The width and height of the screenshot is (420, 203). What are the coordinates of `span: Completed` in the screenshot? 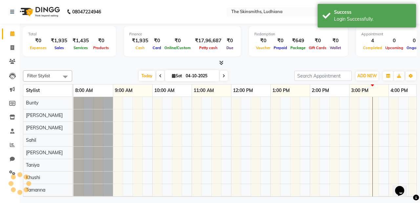 It's located at (372, 48).